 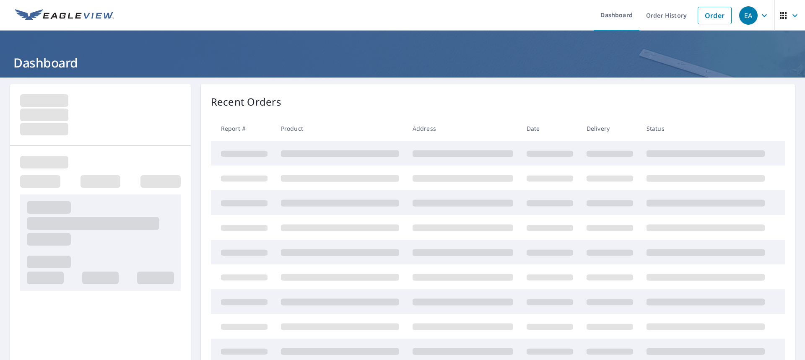 What do you see at coordinates (463, 128) in the screenshot?
I see `th: Address` at bounding box center [463, 128].